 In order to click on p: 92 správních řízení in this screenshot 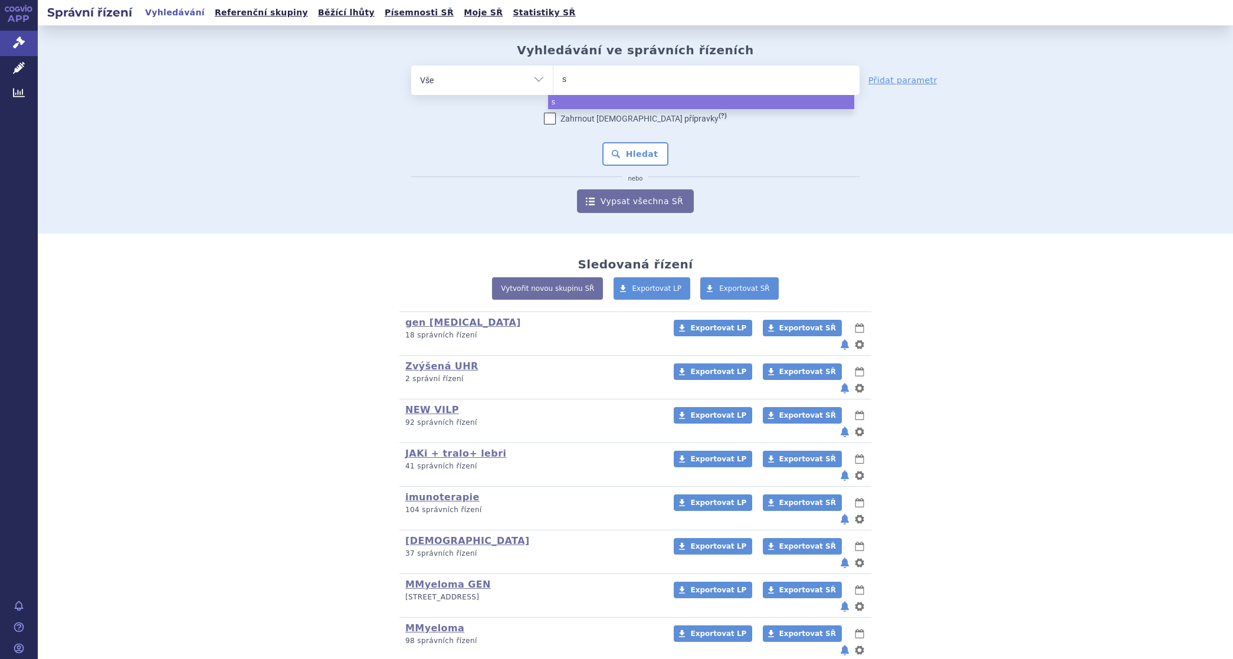, I will do `click(532, 423)`.